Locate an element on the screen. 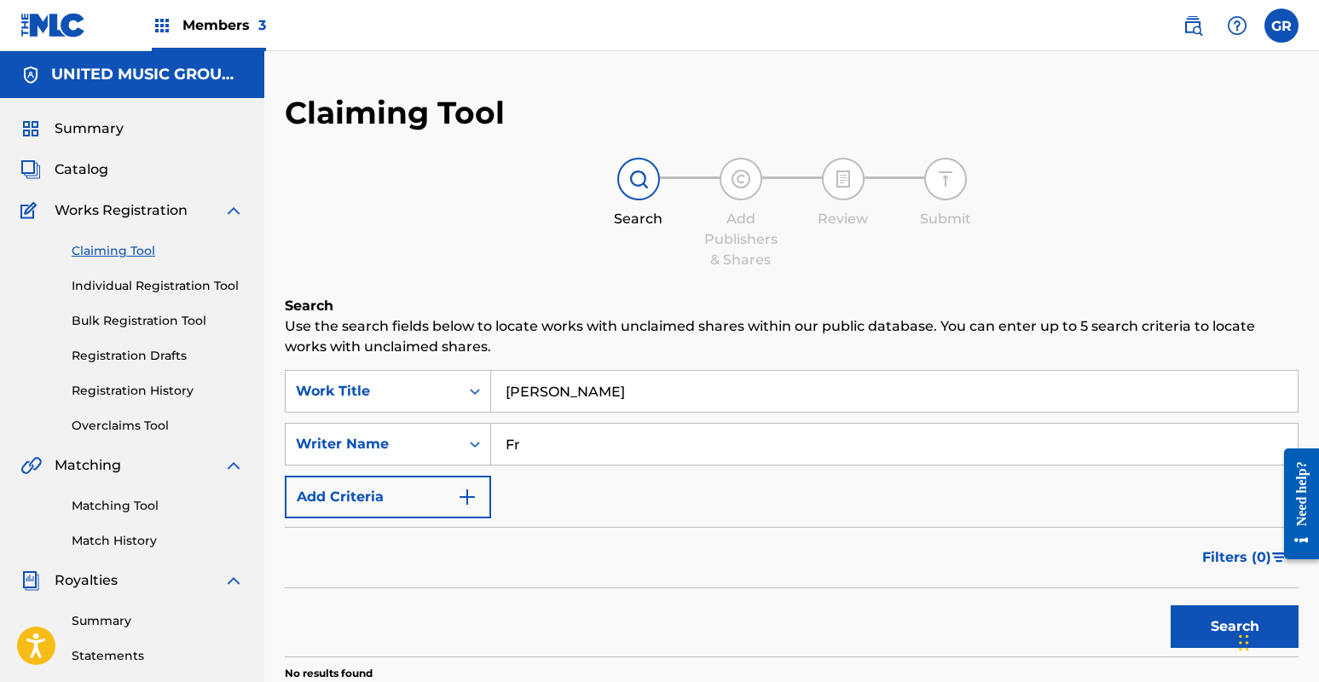  span: Members is located at coordinates (224, 25).